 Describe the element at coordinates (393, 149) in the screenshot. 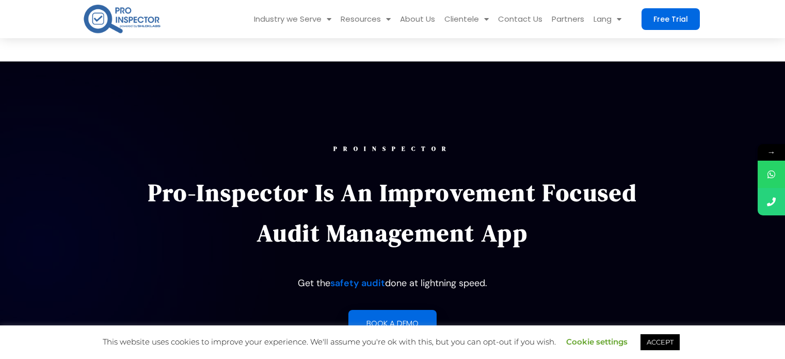

I see `div: PROINSPECTOR` at that location.